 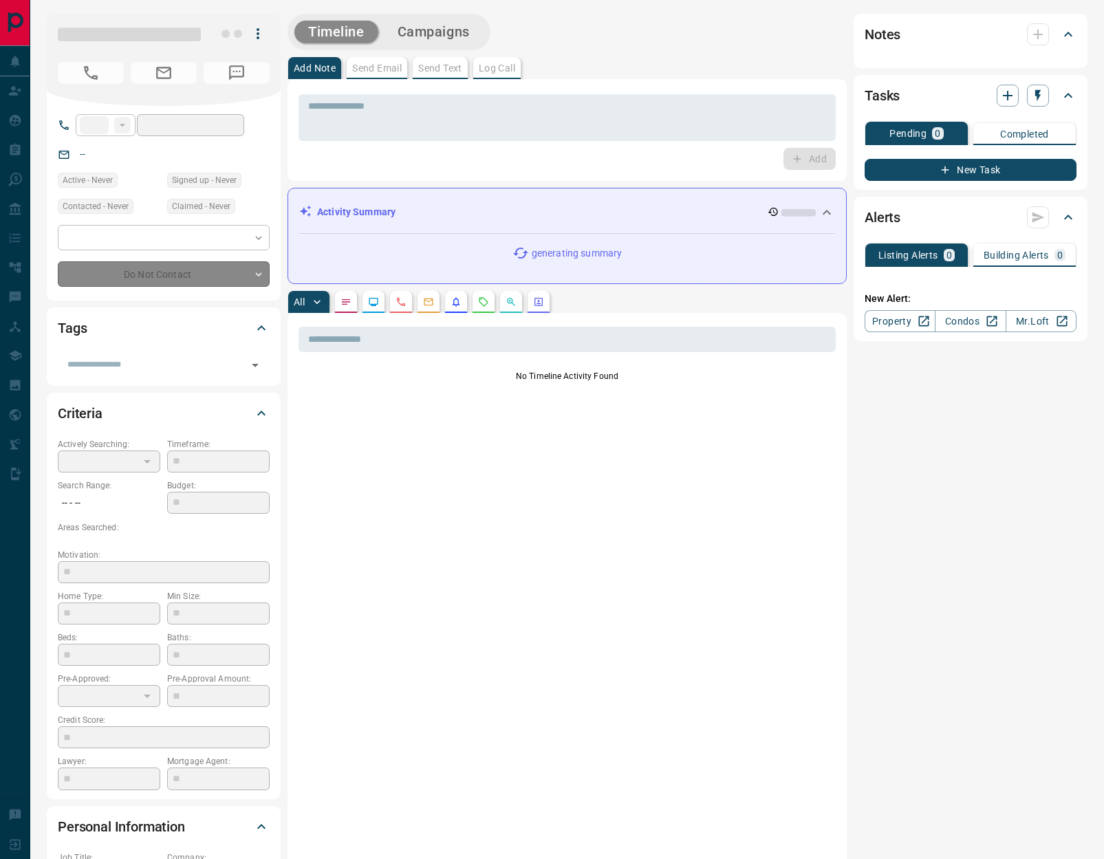 What do you see at coordinates (109, 679) in the screenshot?
I see `p: Pre-Approved:` at bounding box center [109, 679].